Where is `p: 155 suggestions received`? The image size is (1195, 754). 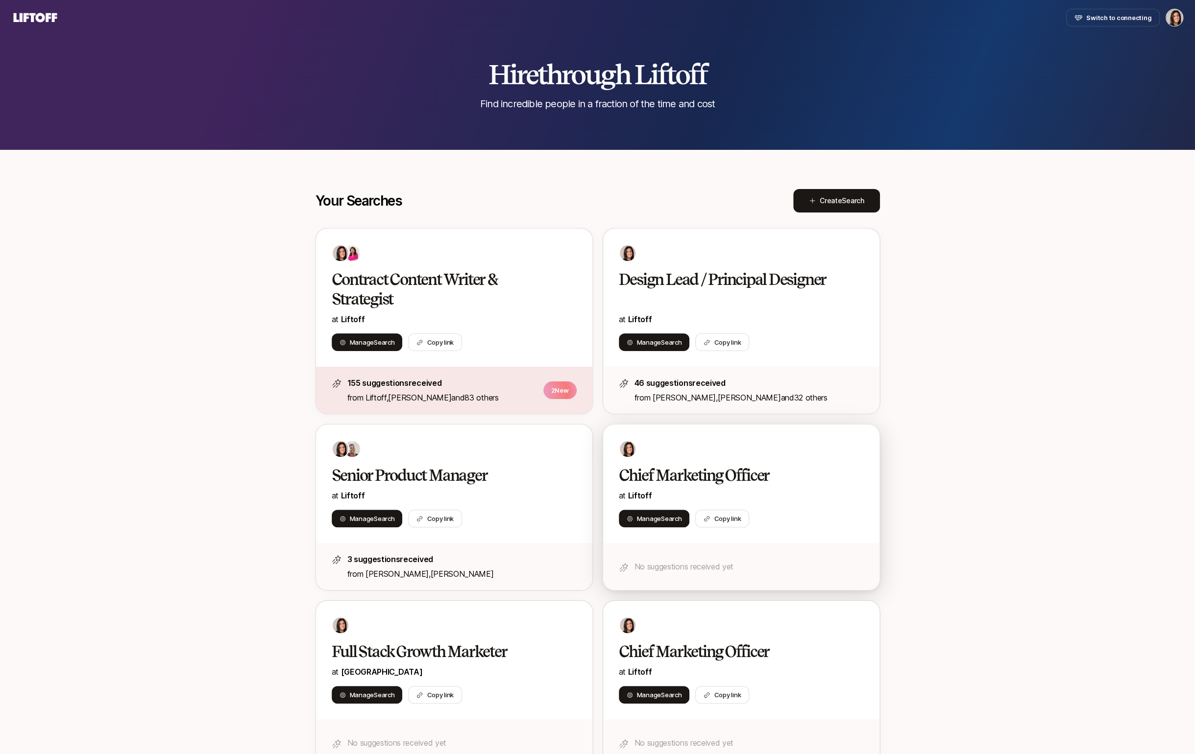
p: 155 suggestions received is located at coordinates (442, 383).